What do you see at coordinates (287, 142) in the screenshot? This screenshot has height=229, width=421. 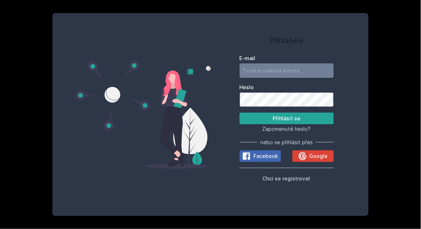 I see `span: nebo se přihlásit přes` at bounding box center [287, 142].